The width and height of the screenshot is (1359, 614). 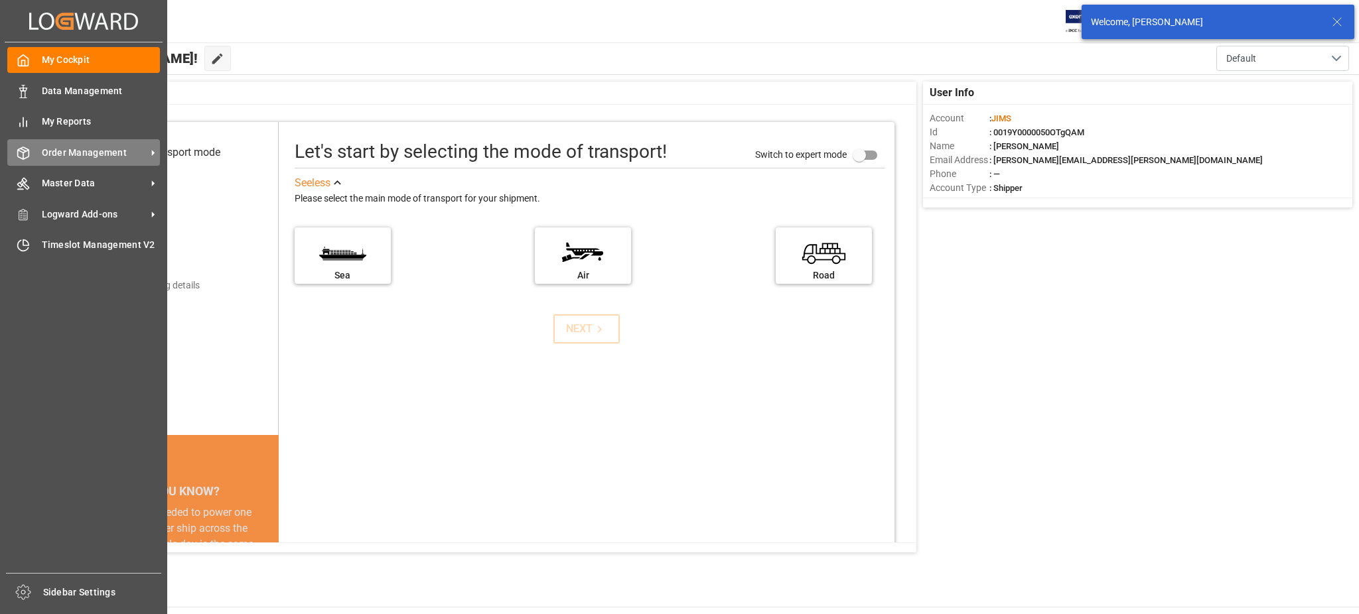 What do you see at coordinates (84, 60) in the screenshot?
I see `a: My Cockpit` at bounding box center [84, 60].